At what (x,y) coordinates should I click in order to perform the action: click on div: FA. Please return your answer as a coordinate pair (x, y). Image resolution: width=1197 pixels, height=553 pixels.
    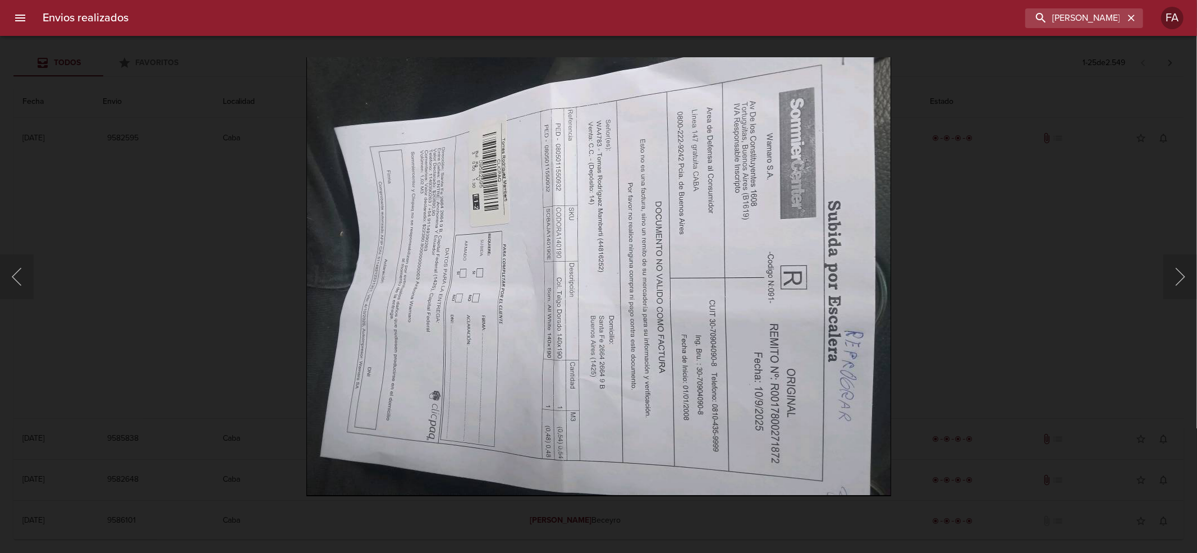
    Looking at the image, I should click on (1172, 18).